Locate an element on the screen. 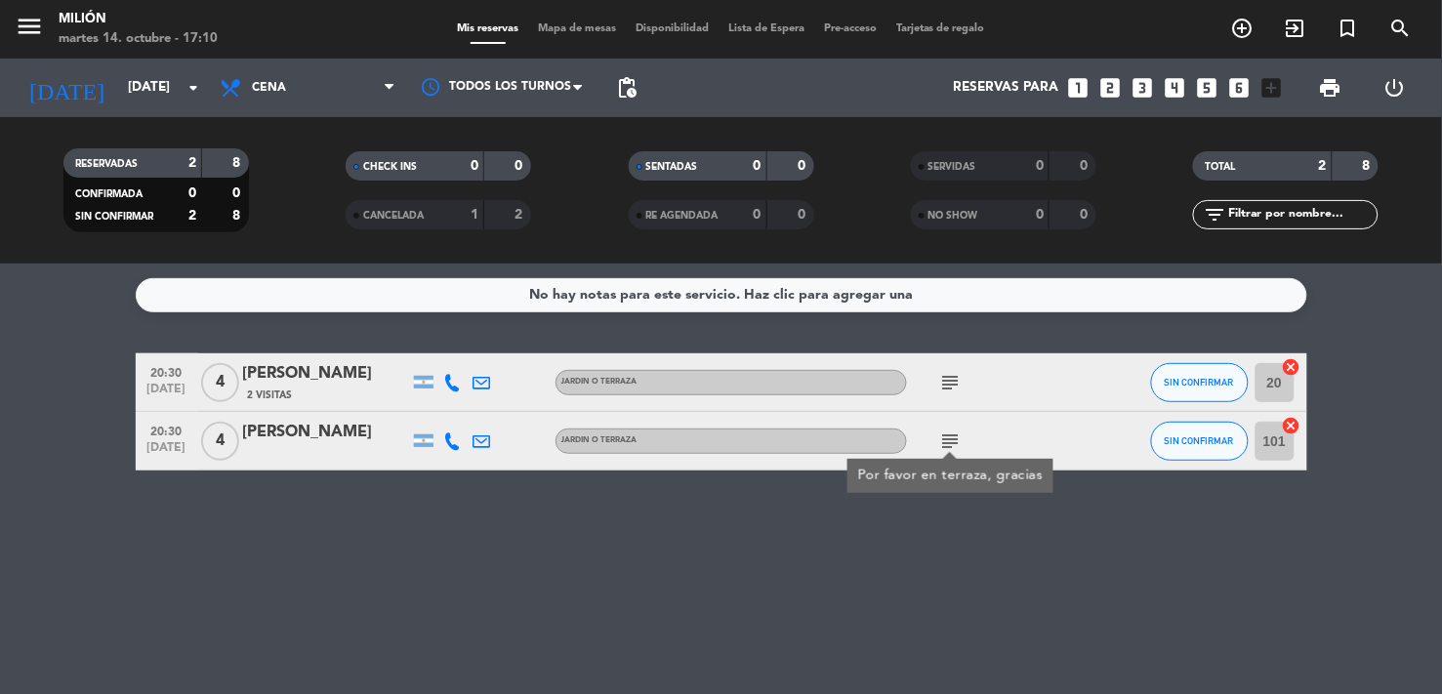 The height and width of the screenshot is (694, 1442). span: print is located at coordinates (1331, 88).